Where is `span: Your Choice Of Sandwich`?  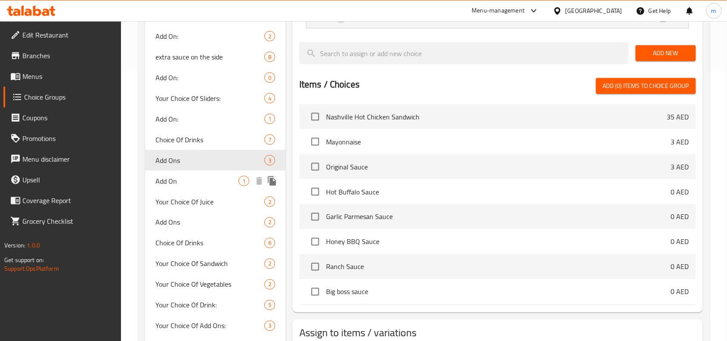
span: Your Choice Of Sandwich is located at coordinates (210, 264).